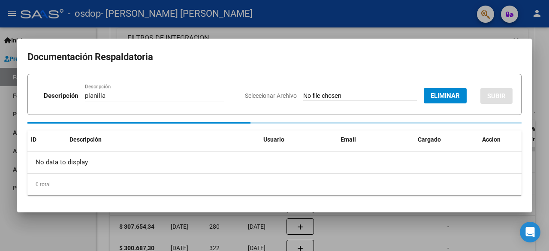 Image resolution: width=549 pixels, height=251 pixels. Describe the element at coordinates (275, 57) in the screenshot. I see `h2: Documentación Respaldatoria` at that location.